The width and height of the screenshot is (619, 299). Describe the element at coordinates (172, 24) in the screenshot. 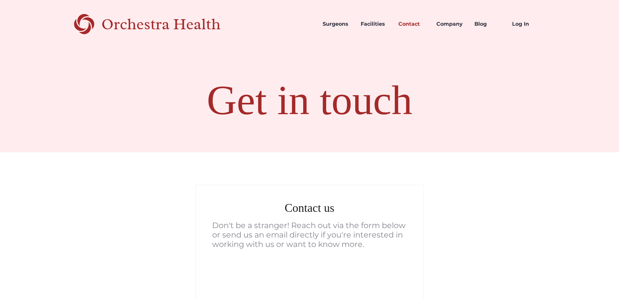

I see `div: Orchestra Health` at that location.